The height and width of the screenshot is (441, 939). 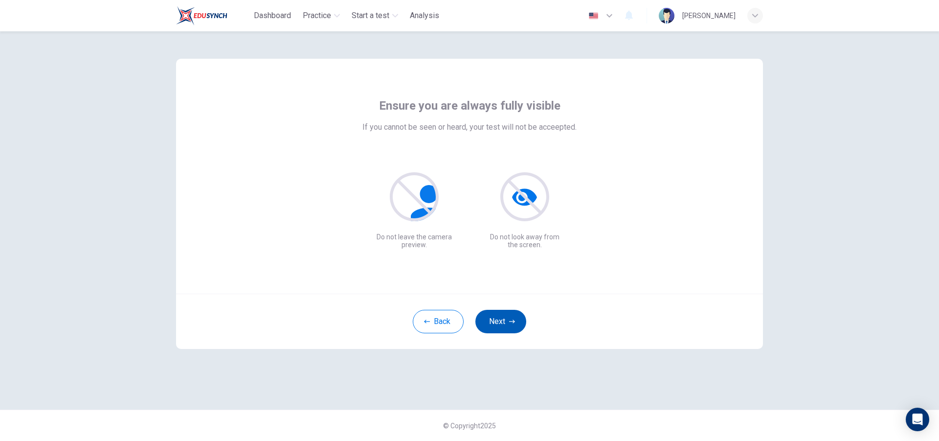 What do you see at coordinates (425, 16) in the screenshot?
I see `button: Analysis` at bounding box center [425, 16].